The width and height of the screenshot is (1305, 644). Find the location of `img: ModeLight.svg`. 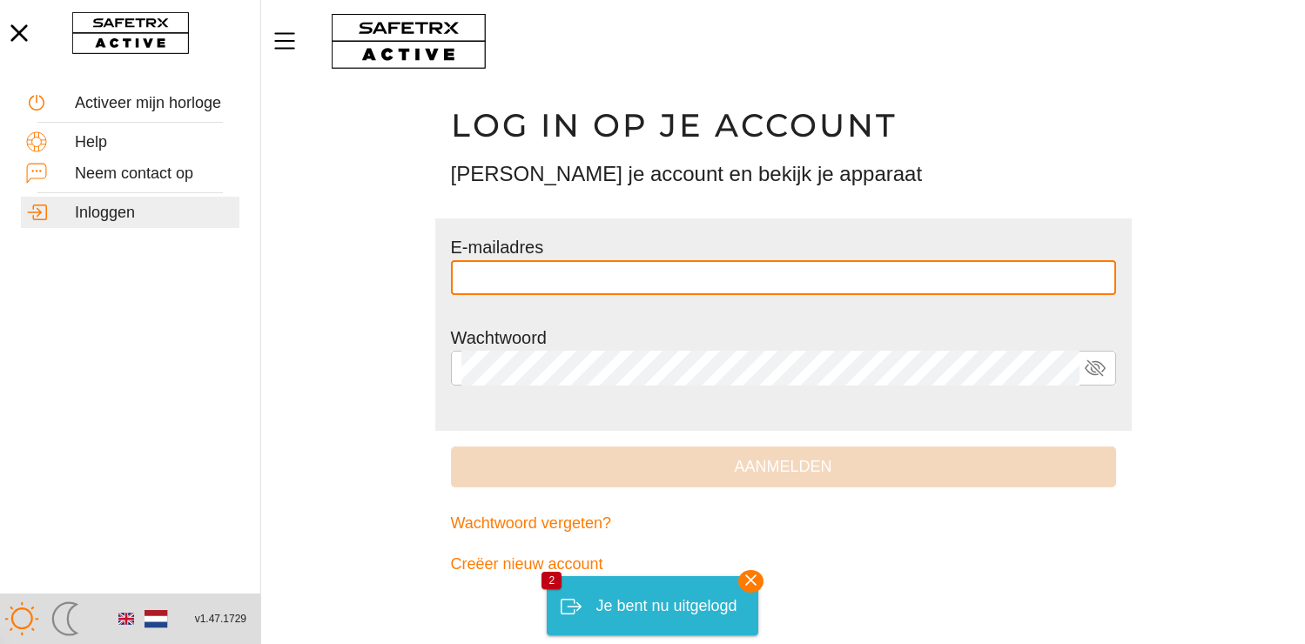

img: ModeLight.svg is located at coordinates (22, 619).